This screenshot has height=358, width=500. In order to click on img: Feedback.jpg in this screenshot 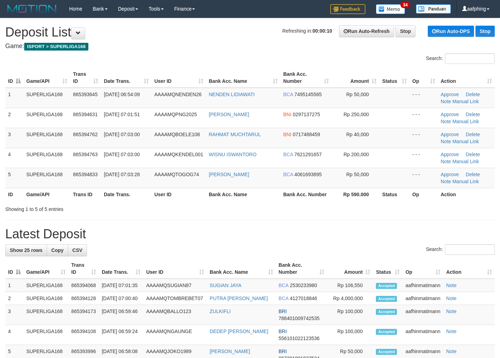, I will do `click(348, 9)`.